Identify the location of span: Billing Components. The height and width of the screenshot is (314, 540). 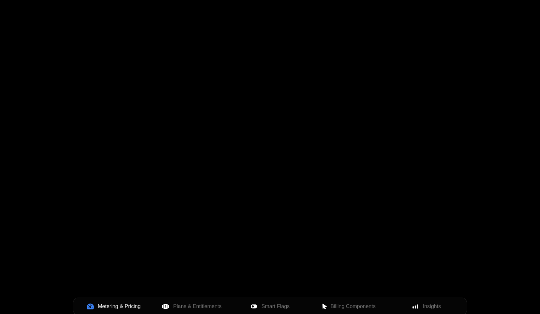
(353, 306).